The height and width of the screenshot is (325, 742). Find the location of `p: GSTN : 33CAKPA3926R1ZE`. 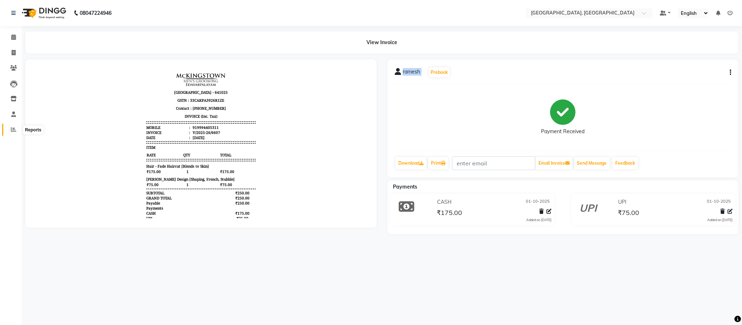

p: GSTN : 33CAKPA3926R1ZE is located at coordinates (168, 34).